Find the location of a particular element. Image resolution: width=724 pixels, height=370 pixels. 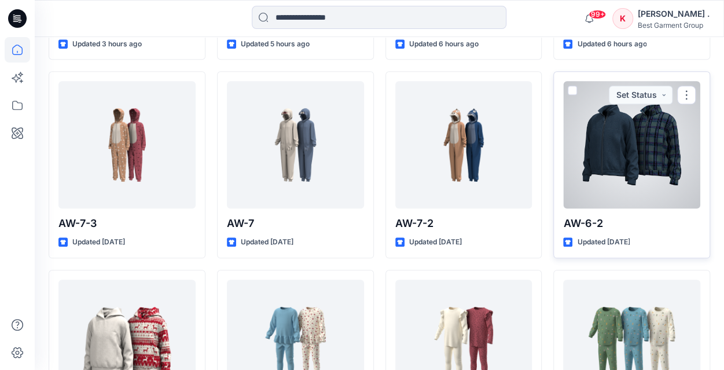

p: AW-6-2 is located at coordinates (632, 224).